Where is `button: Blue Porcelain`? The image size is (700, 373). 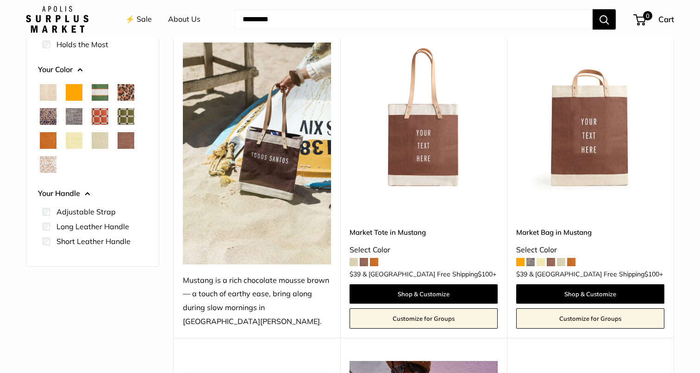
button: Blue Porcelain is located at coordinates (48, 117).